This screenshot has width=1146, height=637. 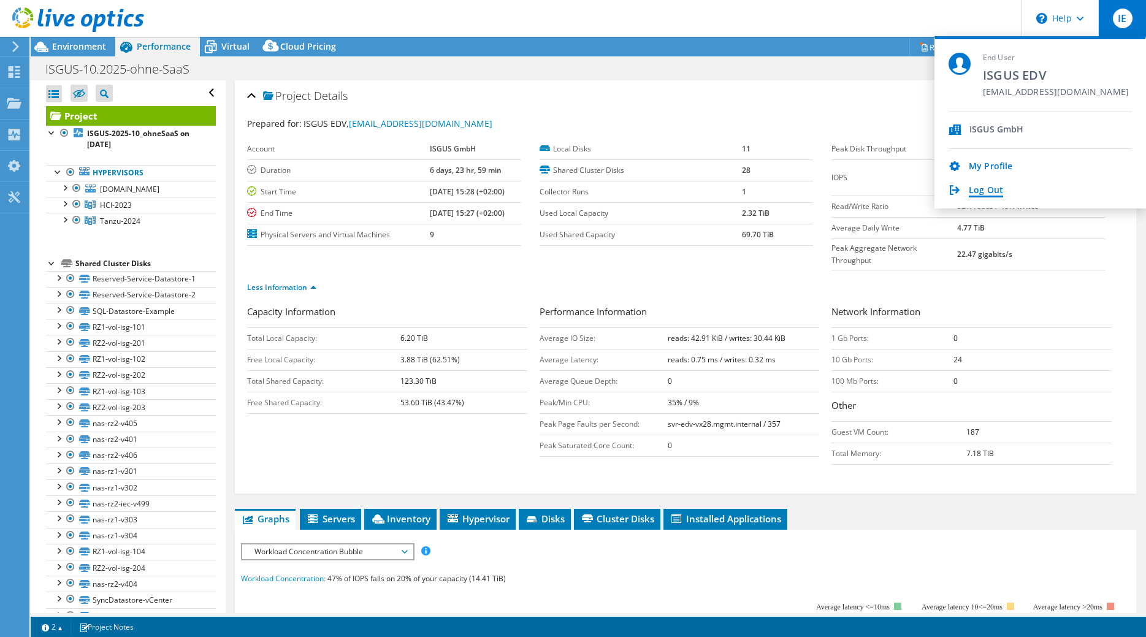 What do you see at coordinates (892, 338) in the screenshot?
I see `td: 1 Gb Ports:` at bounding box center [892, 338].